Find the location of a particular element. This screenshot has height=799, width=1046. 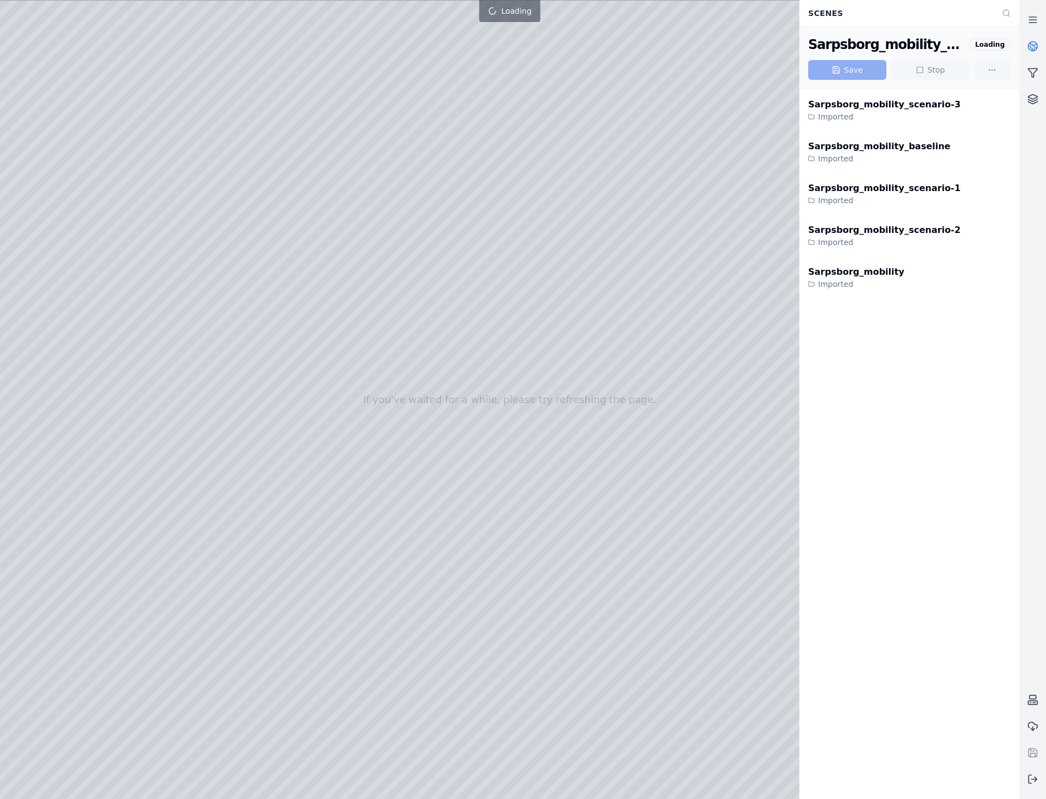

span: Loading is located at coordinates (516, 11).